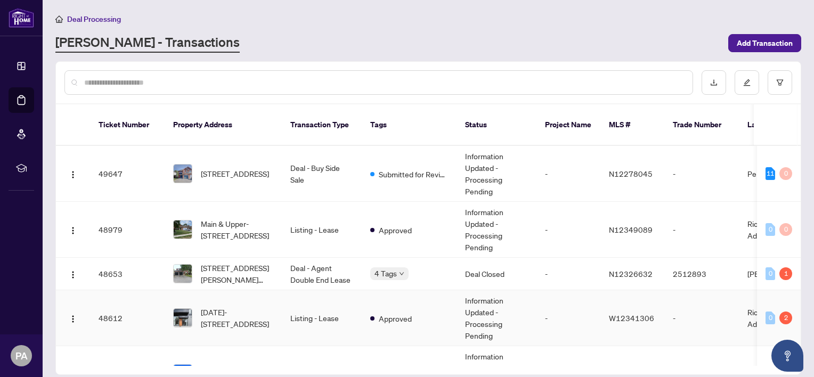  Describe the element at coordinates (21, 18) in the screenshot. I see `img: logo` at that location.